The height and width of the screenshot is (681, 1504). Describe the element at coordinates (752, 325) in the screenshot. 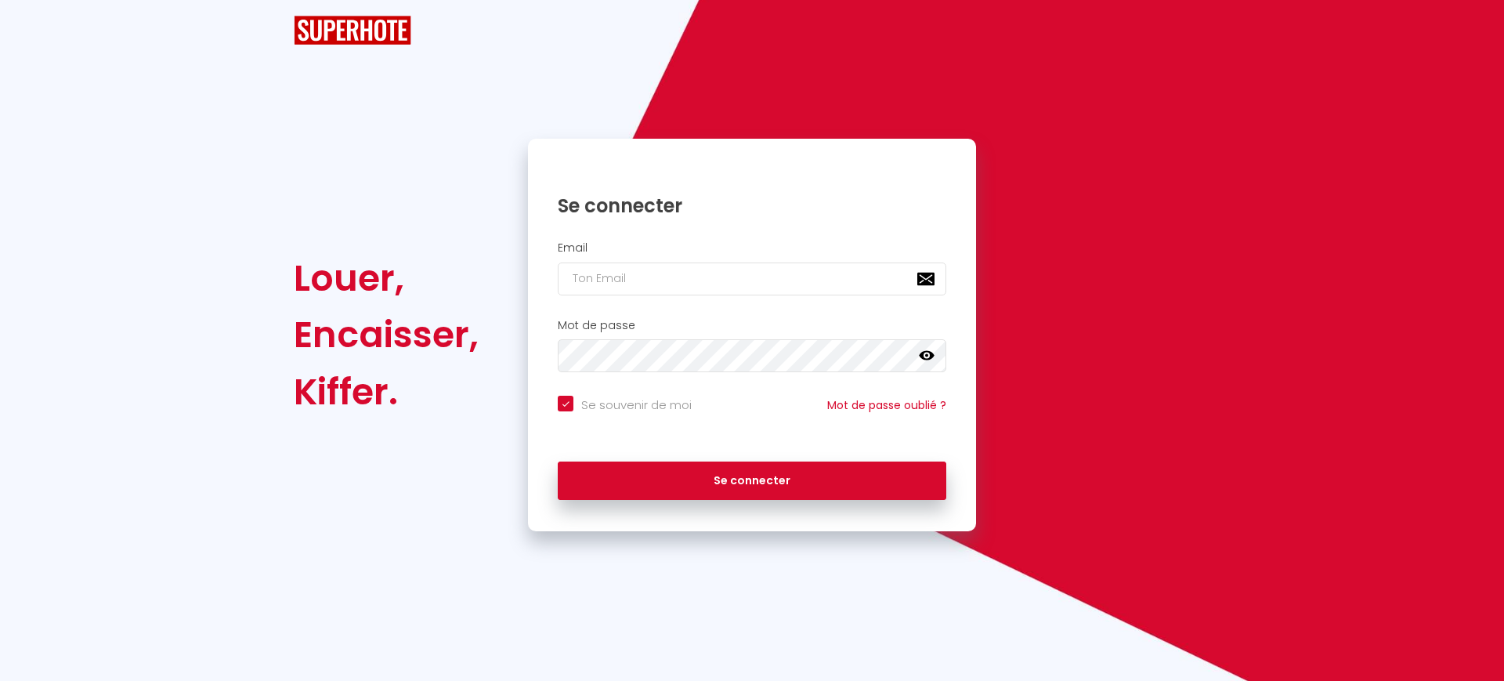

I see `h2: Mot de passe` at that location.